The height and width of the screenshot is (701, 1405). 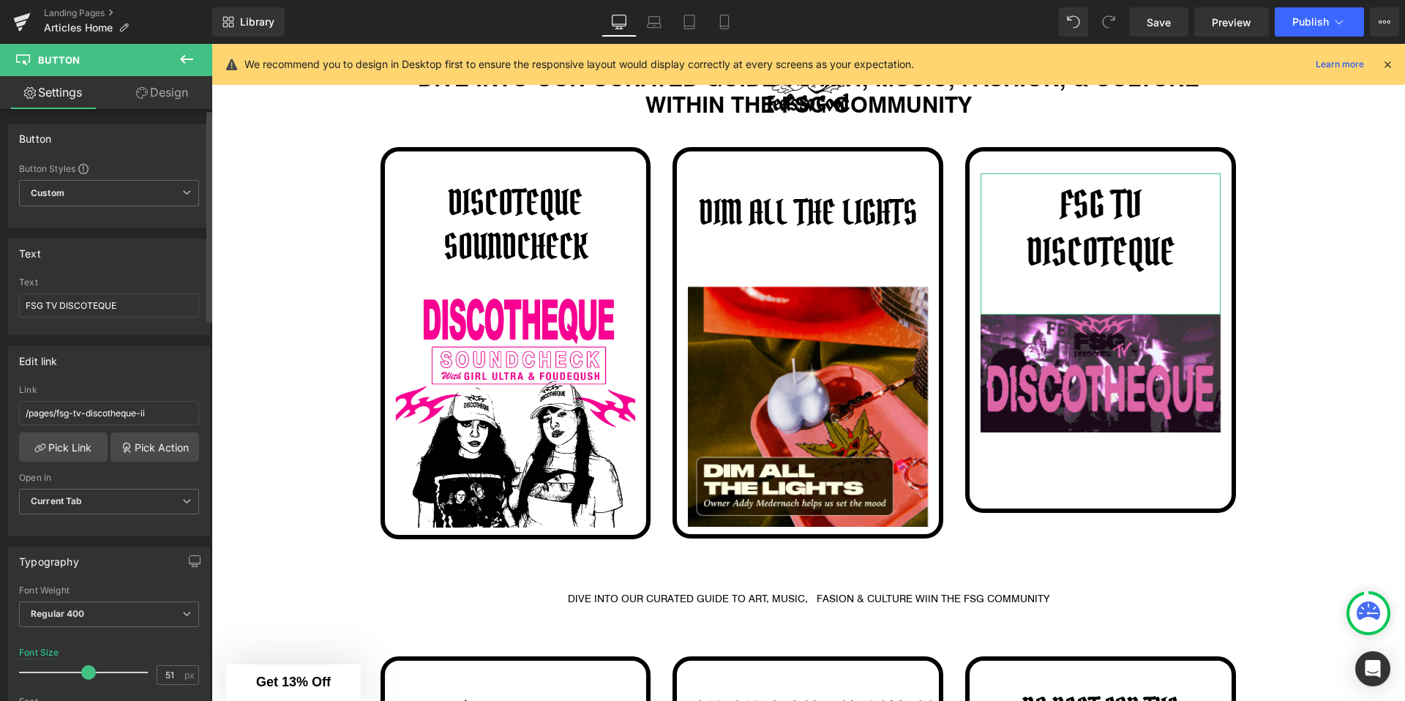 What do you see at coordinates (257, 22) in the screenshot?
I see `span: Library` at bounding box center [257, 22].